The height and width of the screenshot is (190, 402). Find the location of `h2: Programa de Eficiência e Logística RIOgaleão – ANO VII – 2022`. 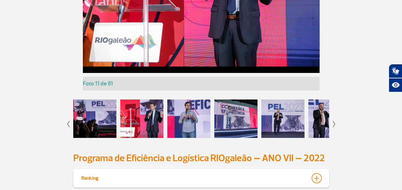

h2: Programa de Eficiência e Logística RIOgaleão – ANO VII – 2022 is located at coordinates (201, 158).